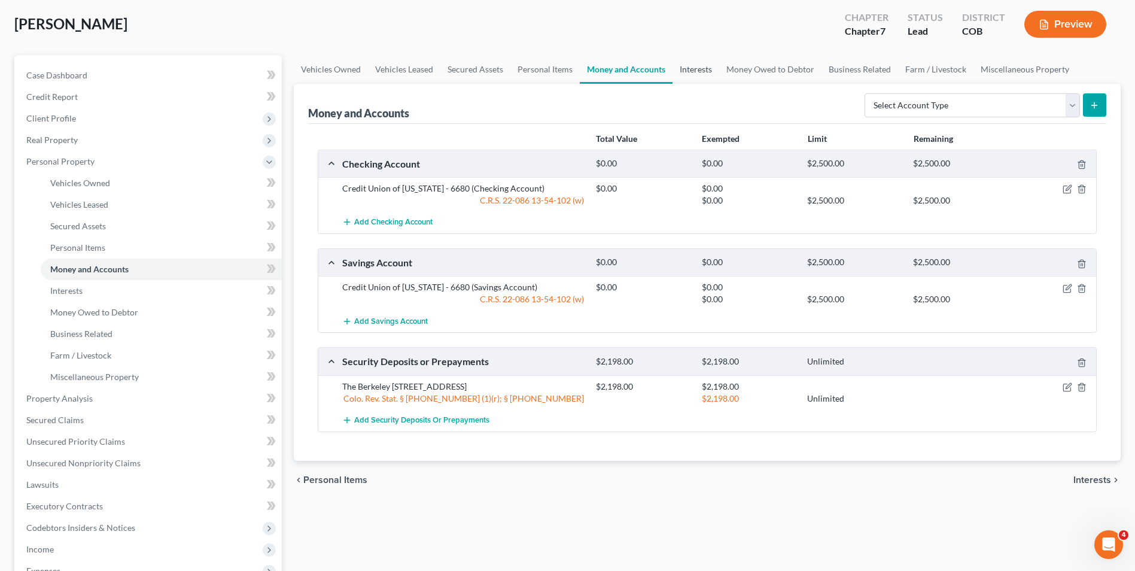 The image size is (1135, 571). I want to click on span: Personal Property, so click(60, 161).